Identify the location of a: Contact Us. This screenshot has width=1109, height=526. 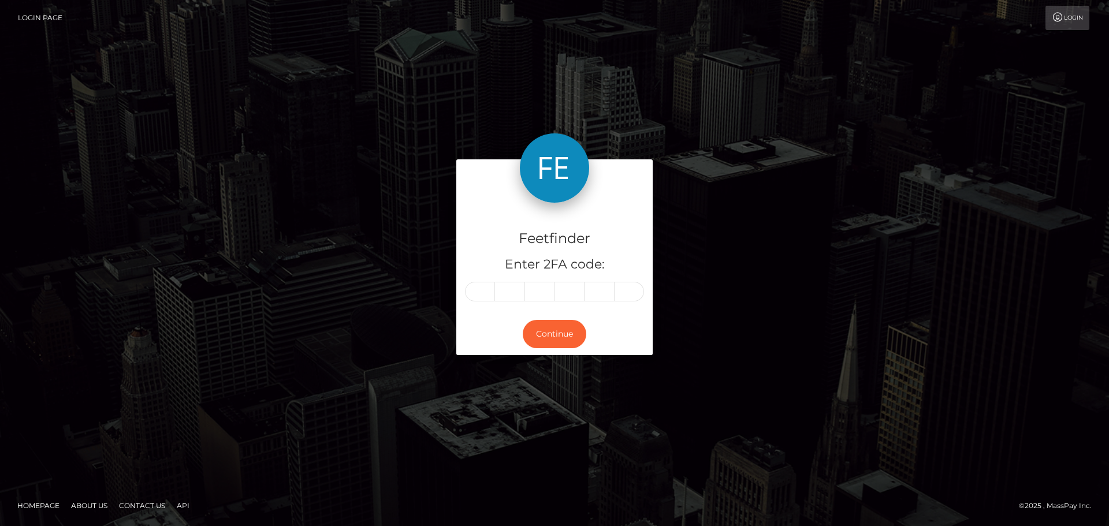
(142, 505).